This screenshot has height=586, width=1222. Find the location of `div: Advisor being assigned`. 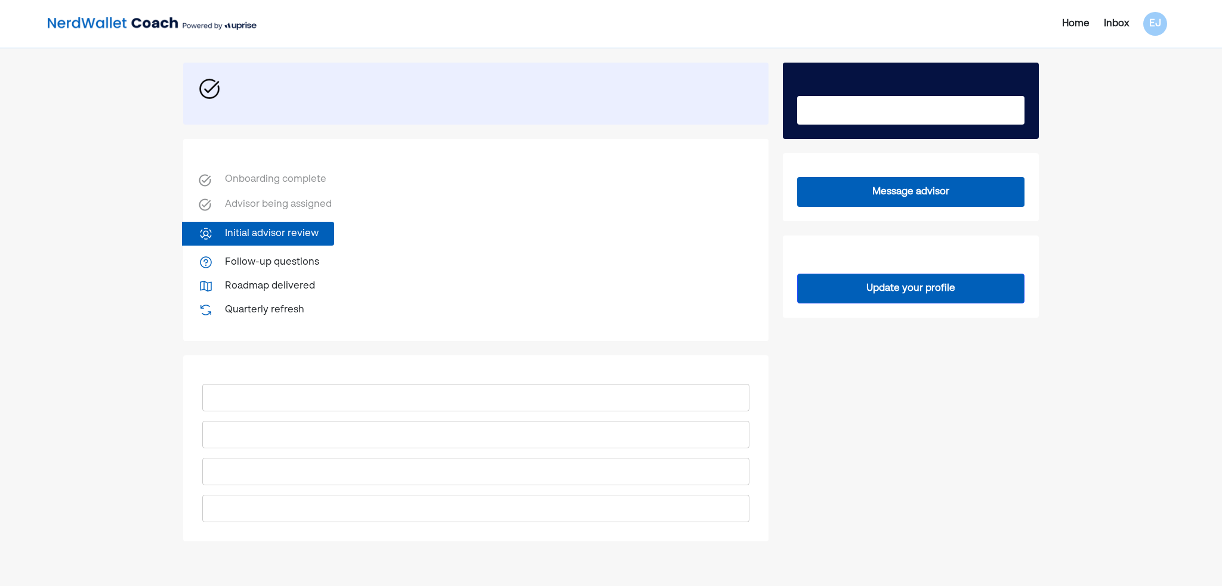

div: Advisor being assigned is located at coordinates (278, 205).